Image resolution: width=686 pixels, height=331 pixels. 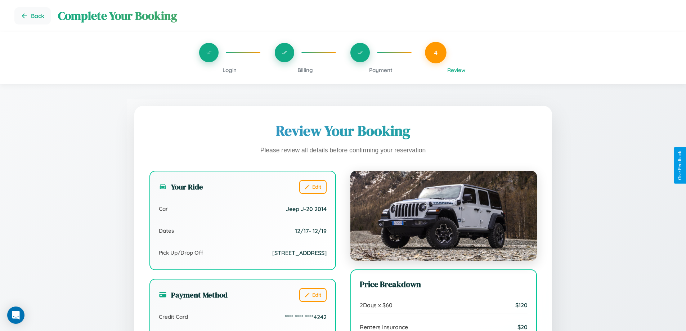 What do you see at coordinates (456, 70) in the screenshot?
I see `span: Review` at bounding box center [456, 70].